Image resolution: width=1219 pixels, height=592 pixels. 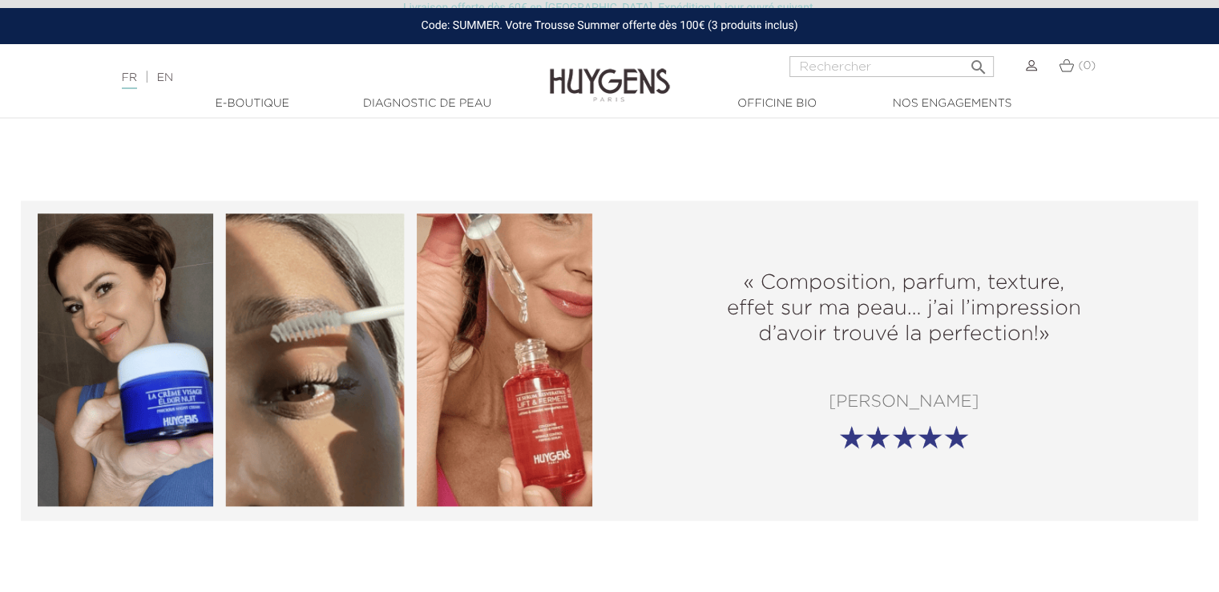 What do you see at coordinates (1087, 66) in the screenshot?
I see `span: (0)` at bounding box center [1087, 66].